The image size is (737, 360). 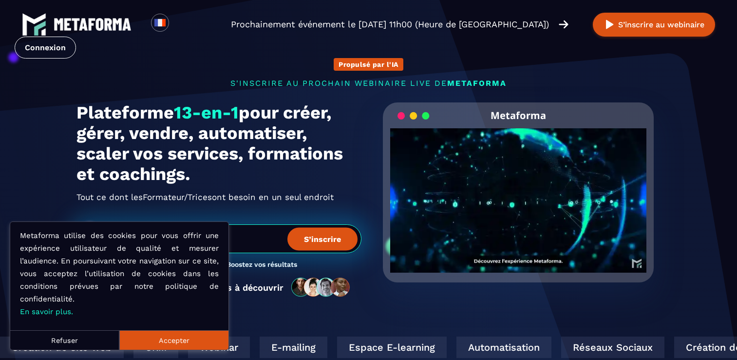 What do you see at coordinates (628, 347) in the screenshot?
I see `div: Espace E-learning` at bounding box center [628, 347].